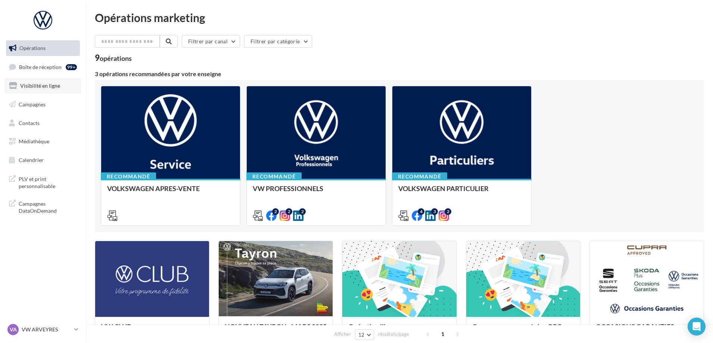 This screenshot has height=343, width=713. I want to click on a: Opérations, so click(43, 48).